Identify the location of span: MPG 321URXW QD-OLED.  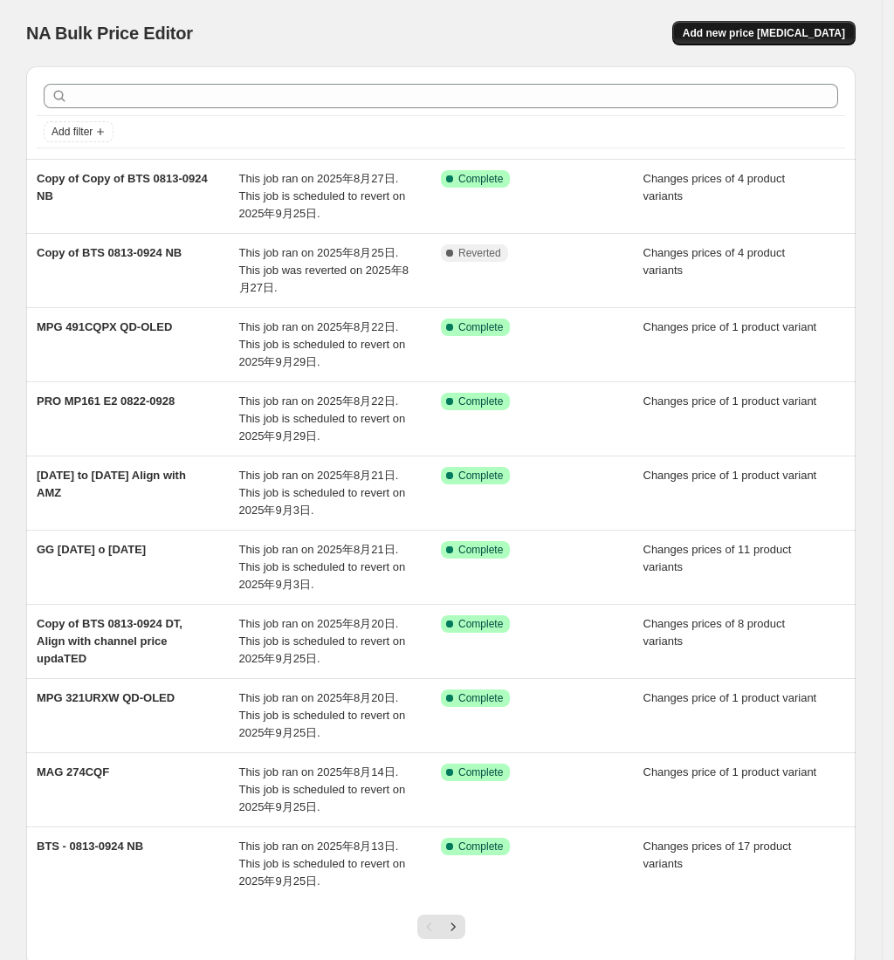
(106, 697).